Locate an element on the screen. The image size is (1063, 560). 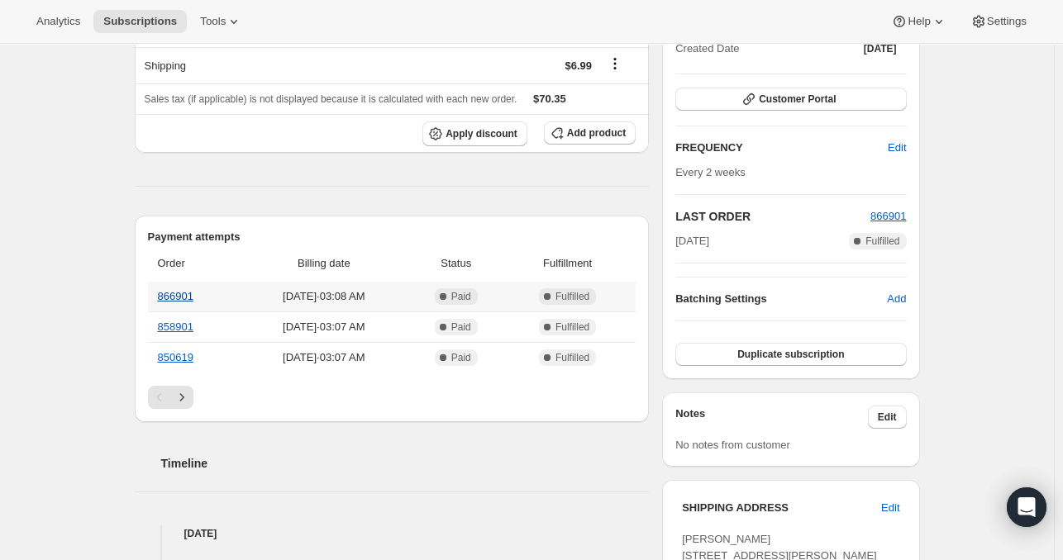
h6: Batching Settings is located at coordinates (781, 299).